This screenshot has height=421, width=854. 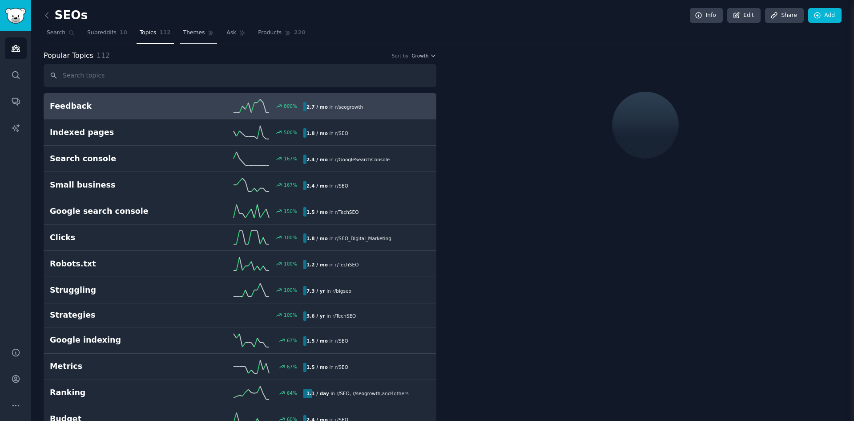 What do you see at coordinates (107, 35) in the screenshot?
I see `a: Subreddits10` at bounding box center [107, 35].